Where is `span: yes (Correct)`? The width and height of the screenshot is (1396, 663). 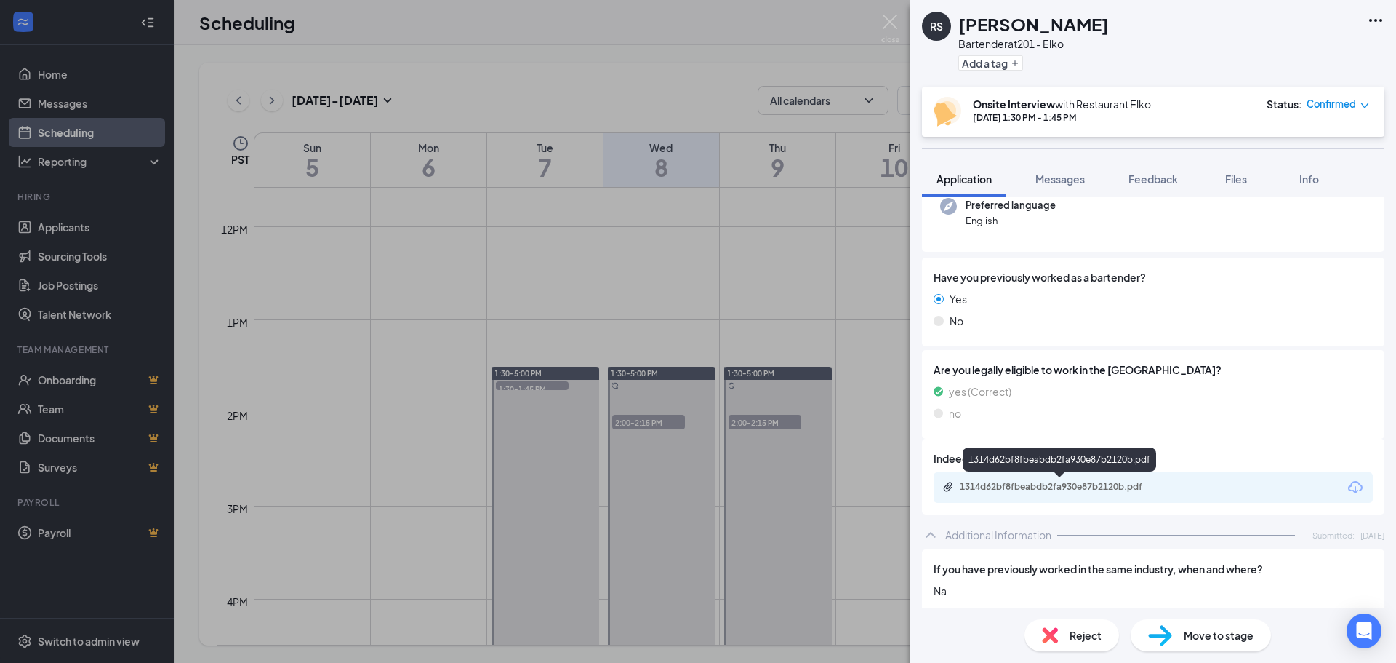
span: yes (Correct) is located at coordinates (980, 391).